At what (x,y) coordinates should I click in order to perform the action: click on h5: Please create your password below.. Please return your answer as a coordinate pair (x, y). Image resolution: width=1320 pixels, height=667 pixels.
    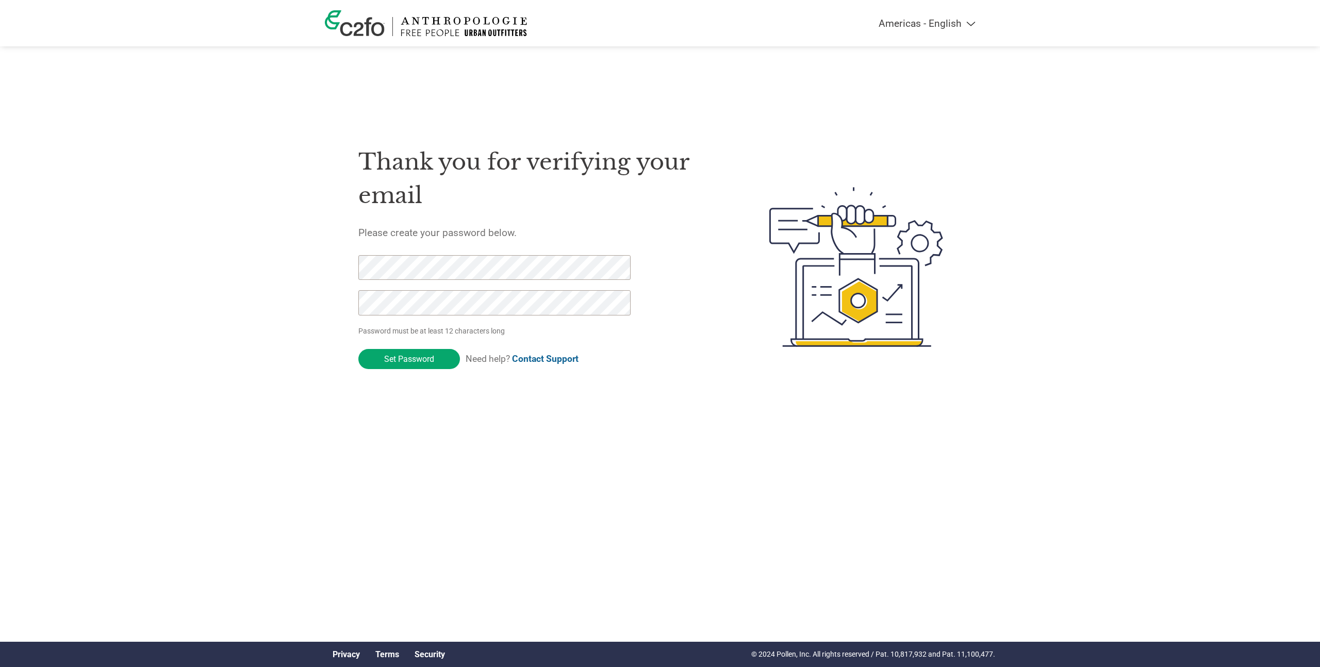
    Looking at the image, I should click on (539, 233).